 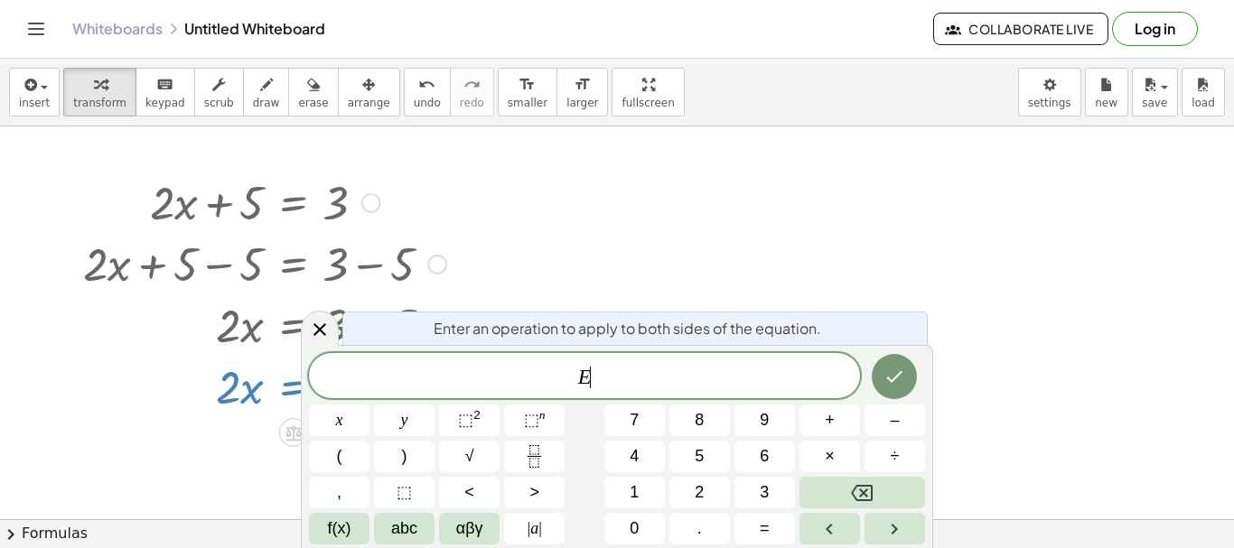 I want to click on button: Fraction, so click(x=534, y=456).